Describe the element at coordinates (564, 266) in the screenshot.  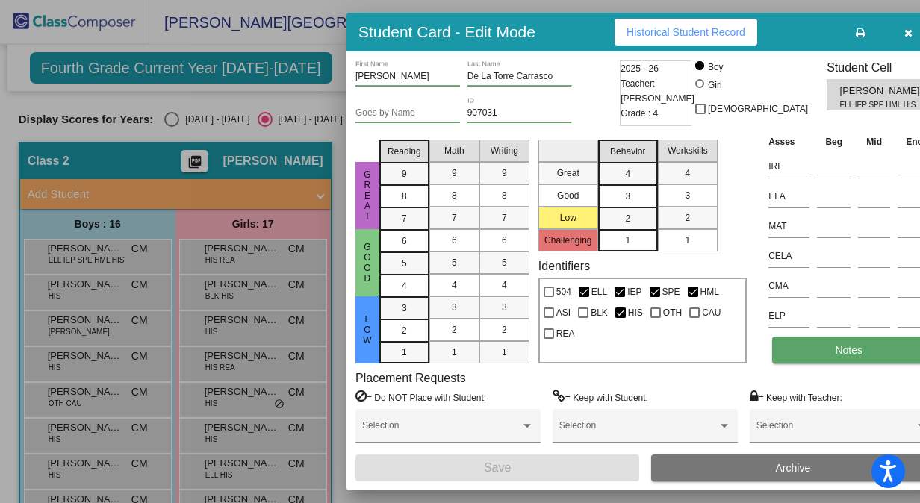
I see `label: Identifiers` at that location.